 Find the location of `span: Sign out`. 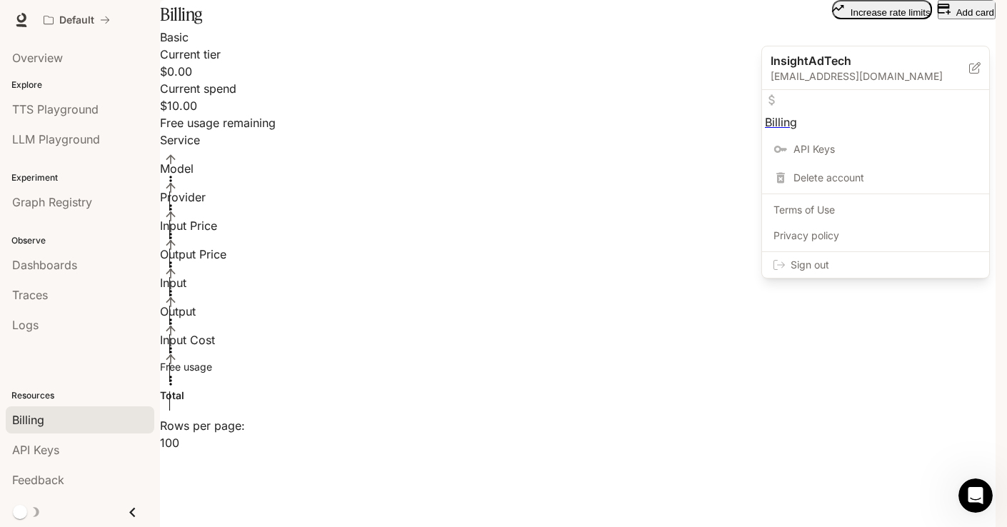

span: Sign out is located at coordinates (885, 265).